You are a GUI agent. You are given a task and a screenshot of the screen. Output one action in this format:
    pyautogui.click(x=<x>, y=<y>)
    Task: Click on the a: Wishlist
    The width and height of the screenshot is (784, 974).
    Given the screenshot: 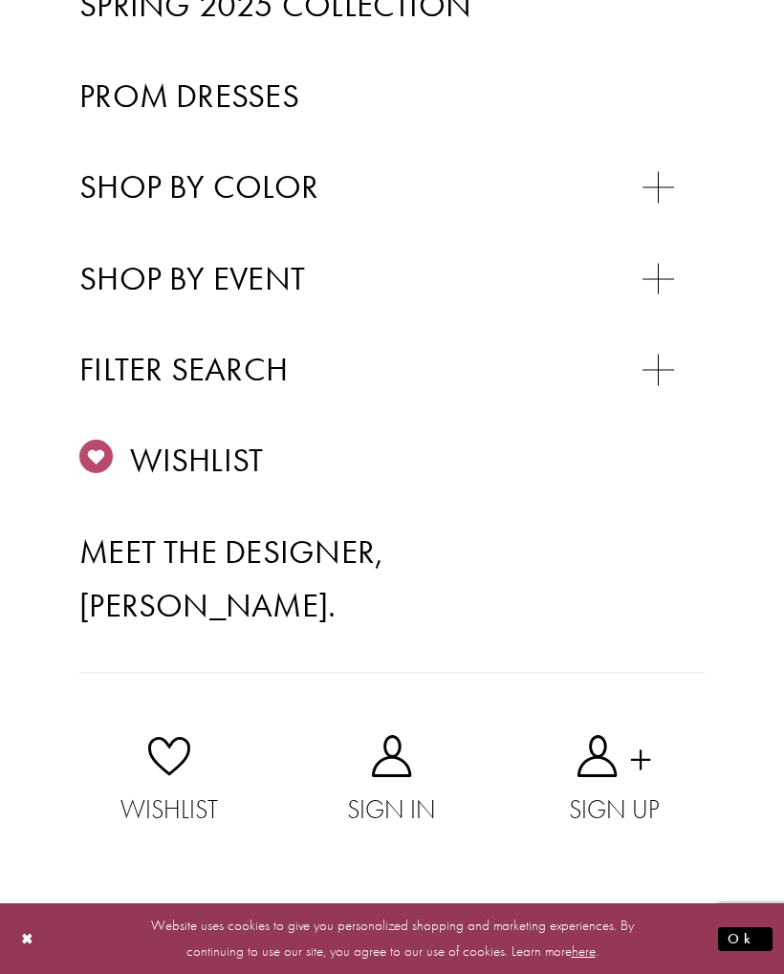 What is the action you would take?
    pyautogui.click(x=169, y=784)
    